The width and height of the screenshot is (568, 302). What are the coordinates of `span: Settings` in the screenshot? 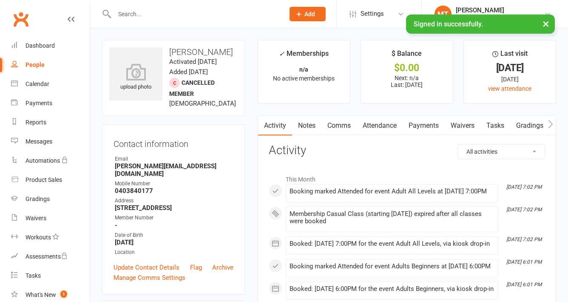 It's located at (372, 14).